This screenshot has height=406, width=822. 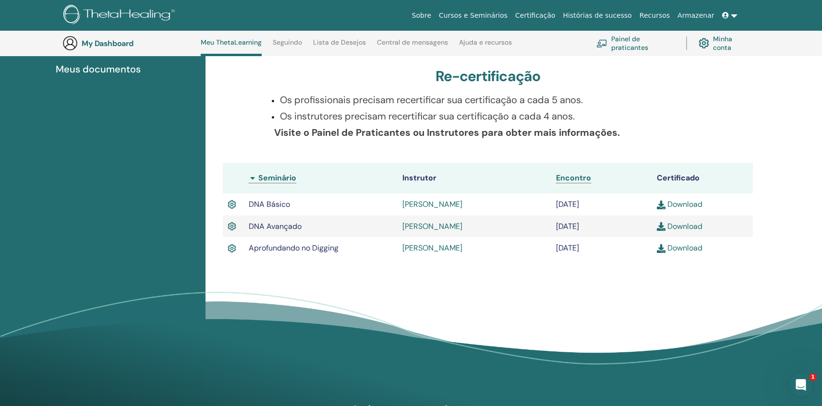 I want to click on span: Meus documentos, so click(x=98, y=69).